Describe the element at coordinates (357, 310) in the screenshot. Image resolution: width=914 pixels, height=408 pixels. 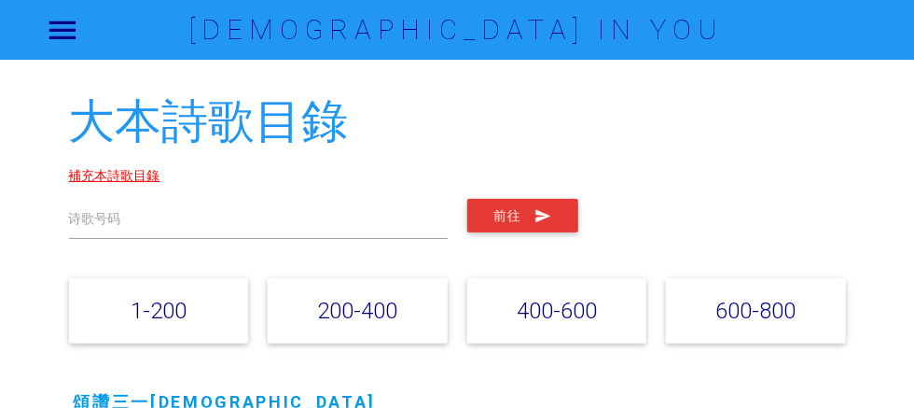
I see `a: 200-400` at that location.